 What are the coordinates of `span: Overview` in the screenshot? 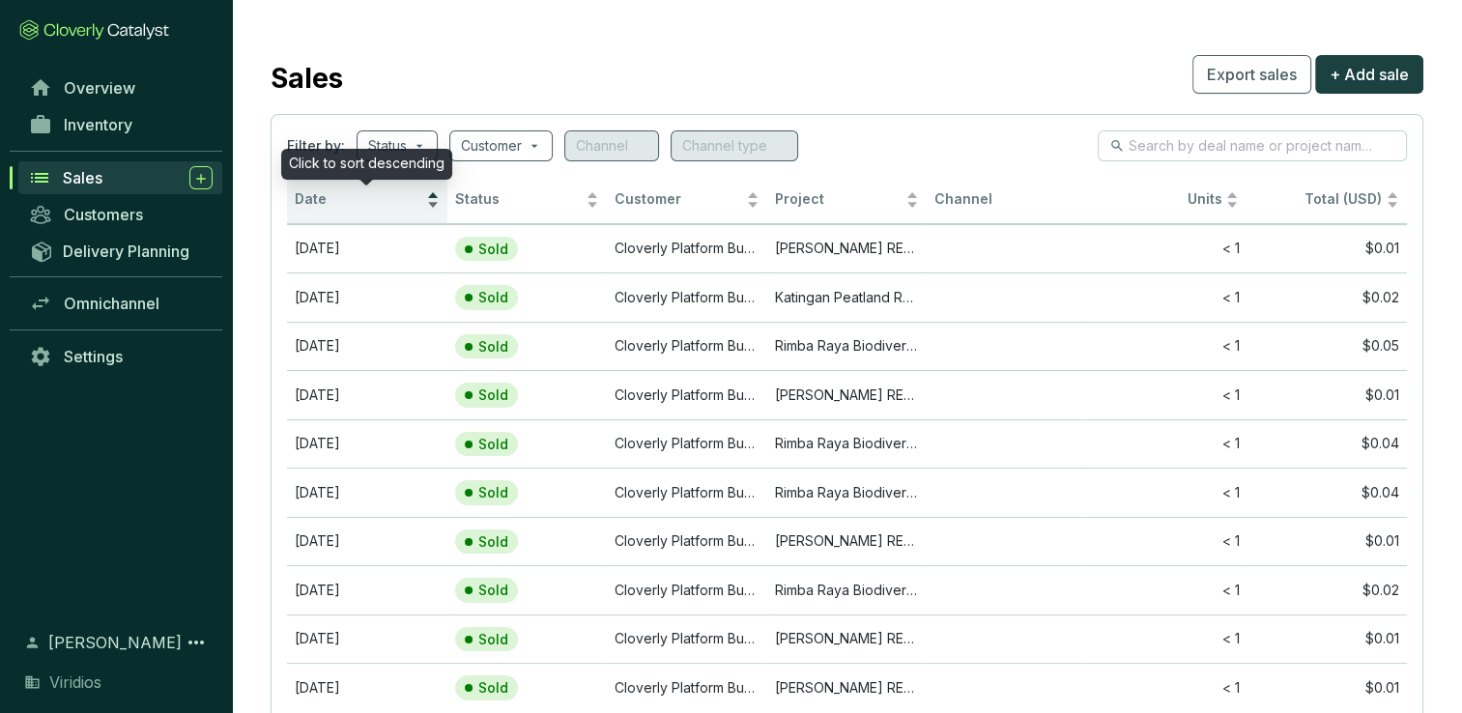 It's located at (99, 88).